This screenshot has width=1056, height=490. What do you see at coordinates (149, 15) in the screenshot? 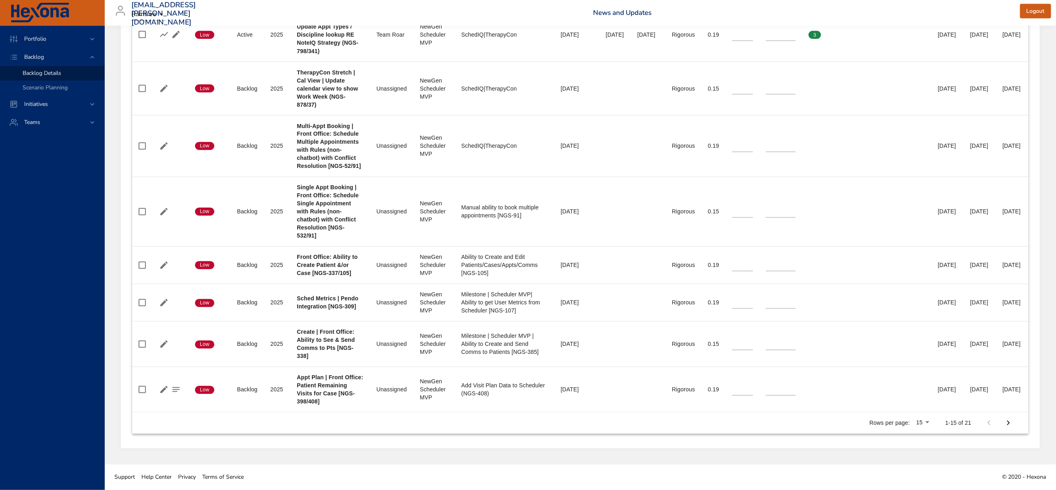
I see `div: Raintree` at bounding box center [149, 15].